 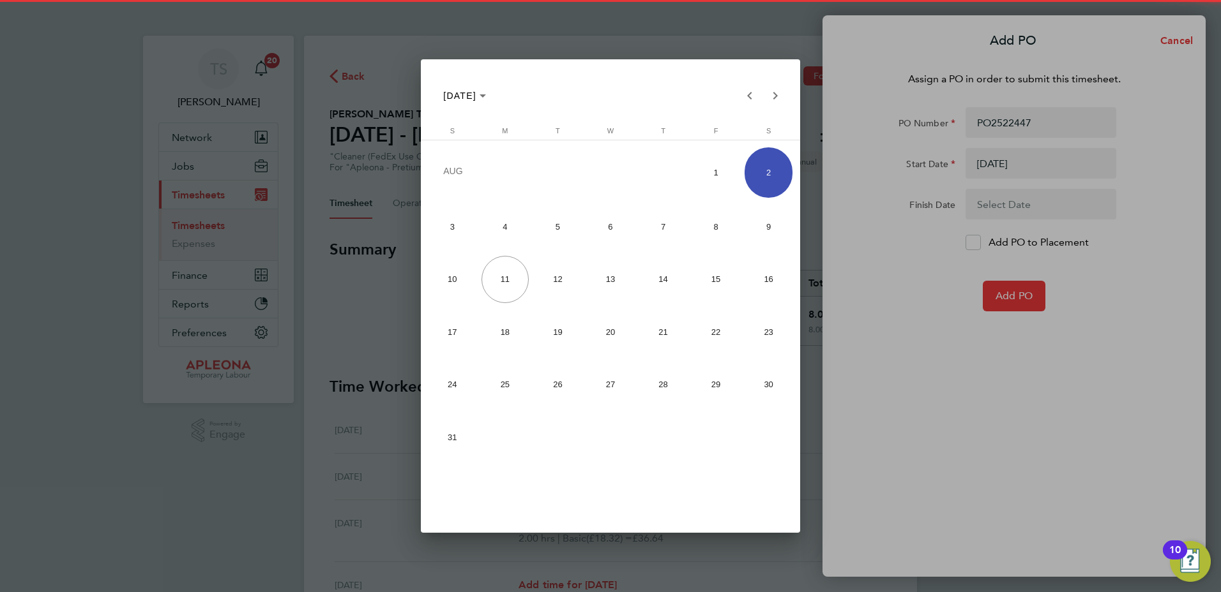 I want to click on button: August 7, 2025, so click(x=663, y=227).